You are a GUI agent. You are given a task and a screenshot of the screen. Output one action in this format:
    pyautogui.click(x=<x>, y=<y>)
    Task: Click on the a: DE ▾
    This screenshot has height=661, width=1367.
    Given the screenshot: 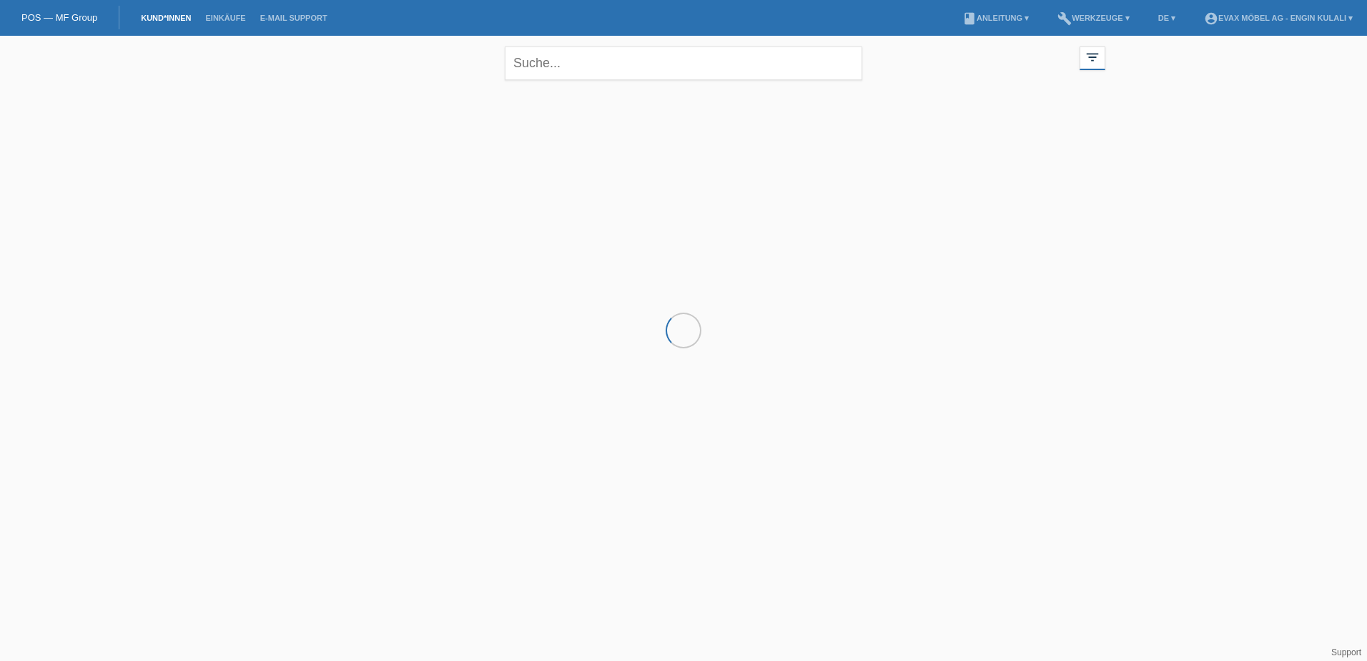 What is the action you would take?
    pyautogui.click(x=1167, y=18)
    